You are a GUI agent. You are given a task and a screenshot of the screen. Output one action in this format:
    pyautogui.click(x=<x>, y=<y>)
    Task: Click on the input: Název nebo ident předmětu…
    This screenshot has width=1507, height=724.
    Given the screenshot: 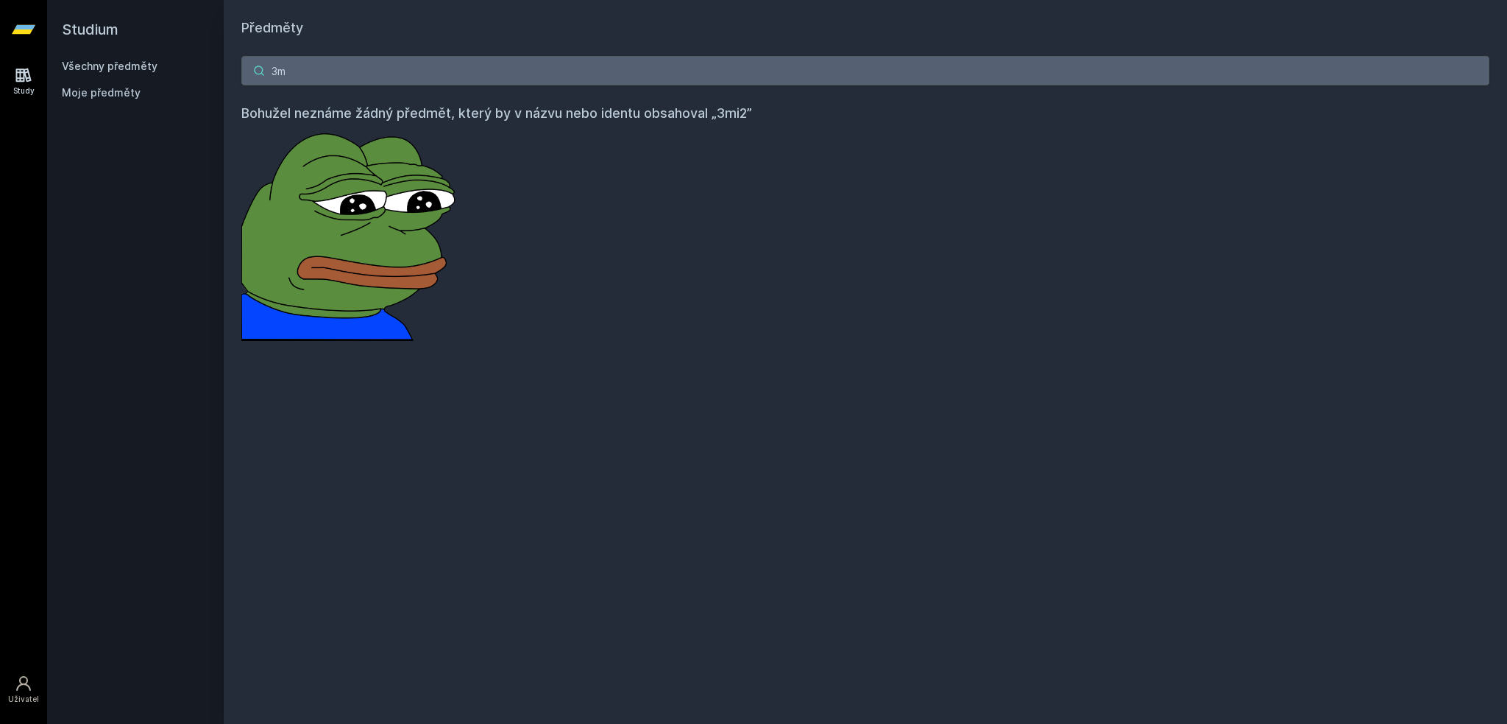 What is the action you would take?
    pyautogui.click(x=866, y=71)
    